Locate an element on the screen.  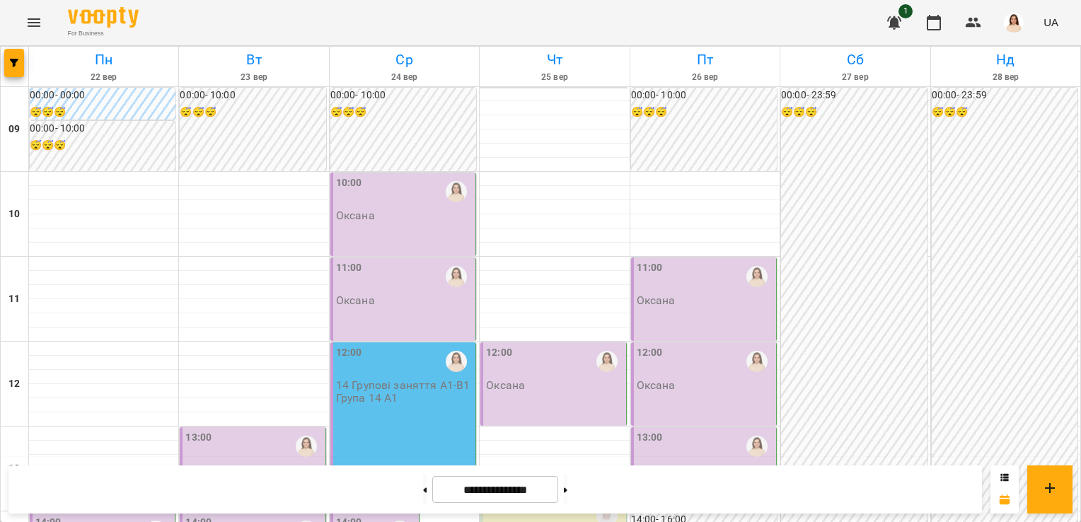
label: 10:00 is located at coordinates (349, 183).